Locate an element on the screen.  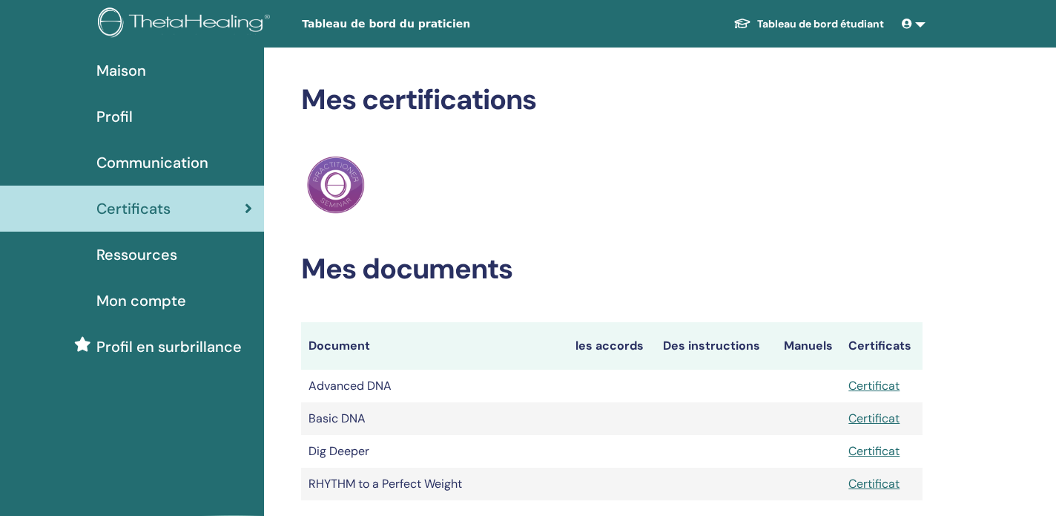
h2: Mes certifications is located at coordinates (612, 100).